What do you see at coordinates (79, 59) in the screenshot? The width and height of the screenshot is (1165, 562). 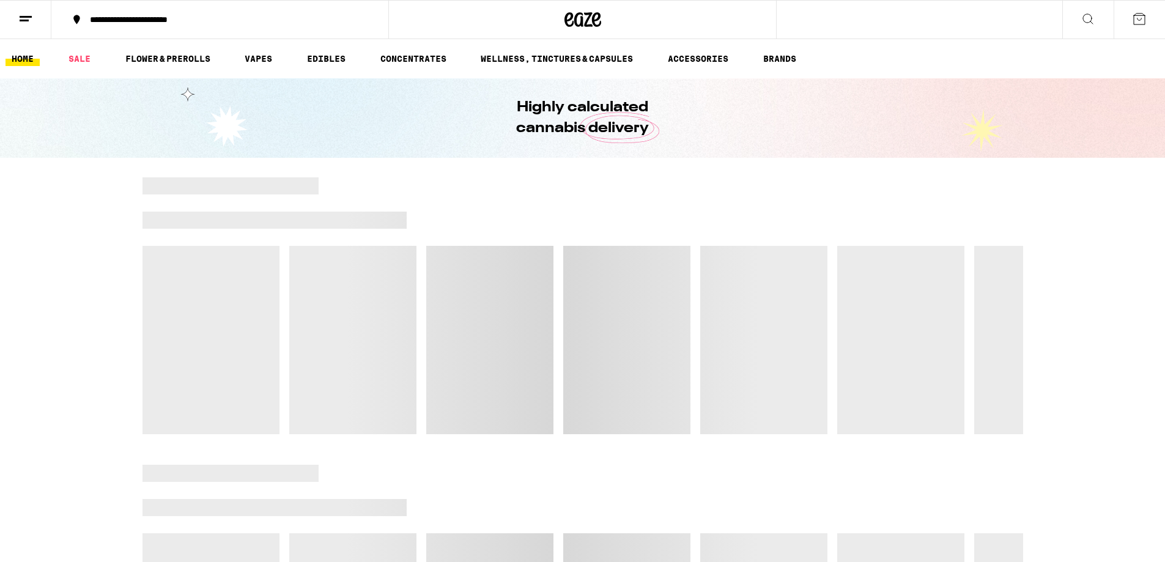 I see `a: SALE` at bounding box center [79, 59].